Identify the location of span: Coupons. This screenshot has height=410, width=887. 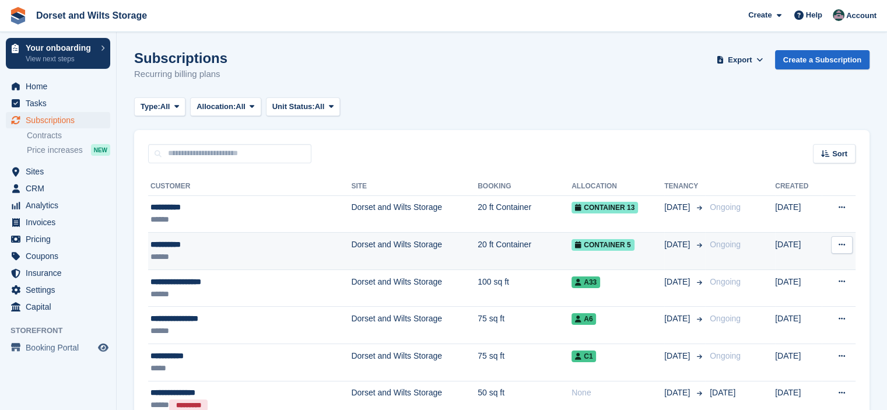
(61, 256).